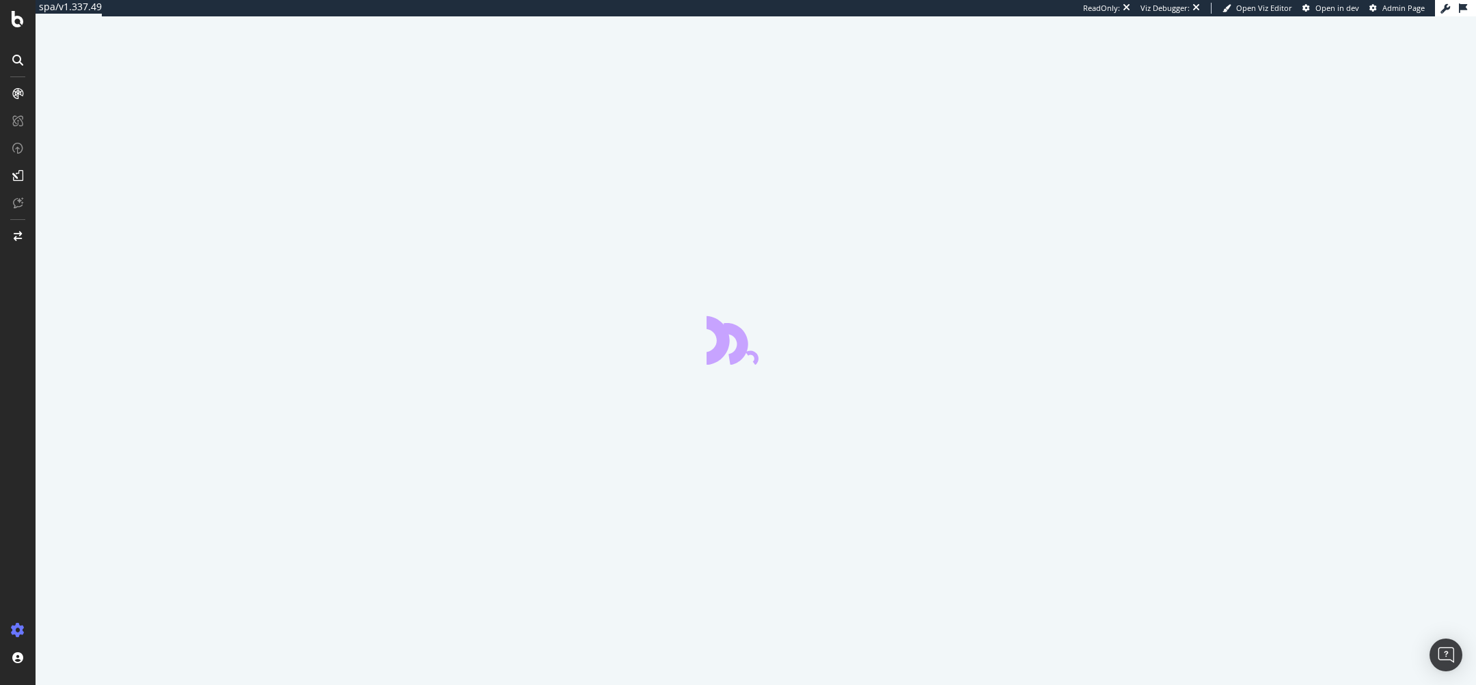 The width and height of the screenshot is (1476, 685). I want to click on a: Open in dev, so click(1331, 8).